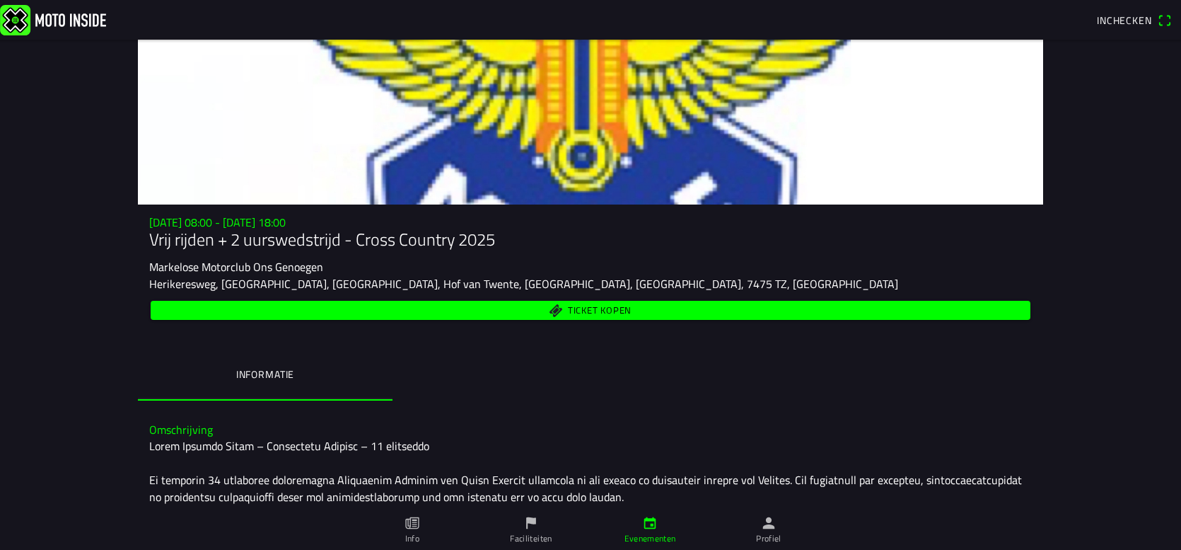  Describe the element at coordinates (1134, 20) in the screenshot. I see `a: Incheckenqr scanner` at that location.